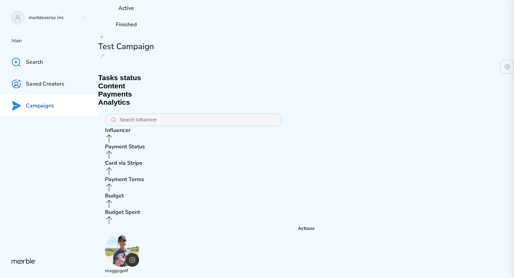  What do you see at coordinates (306, 212) in the screenshot?
I see `h3: Budget Spent` at bounding box center [306, 212].